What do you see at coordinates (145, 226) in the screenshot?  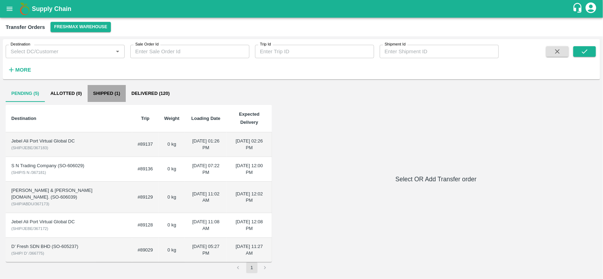 I see `td: #89128` at bounding box center [145, 226].